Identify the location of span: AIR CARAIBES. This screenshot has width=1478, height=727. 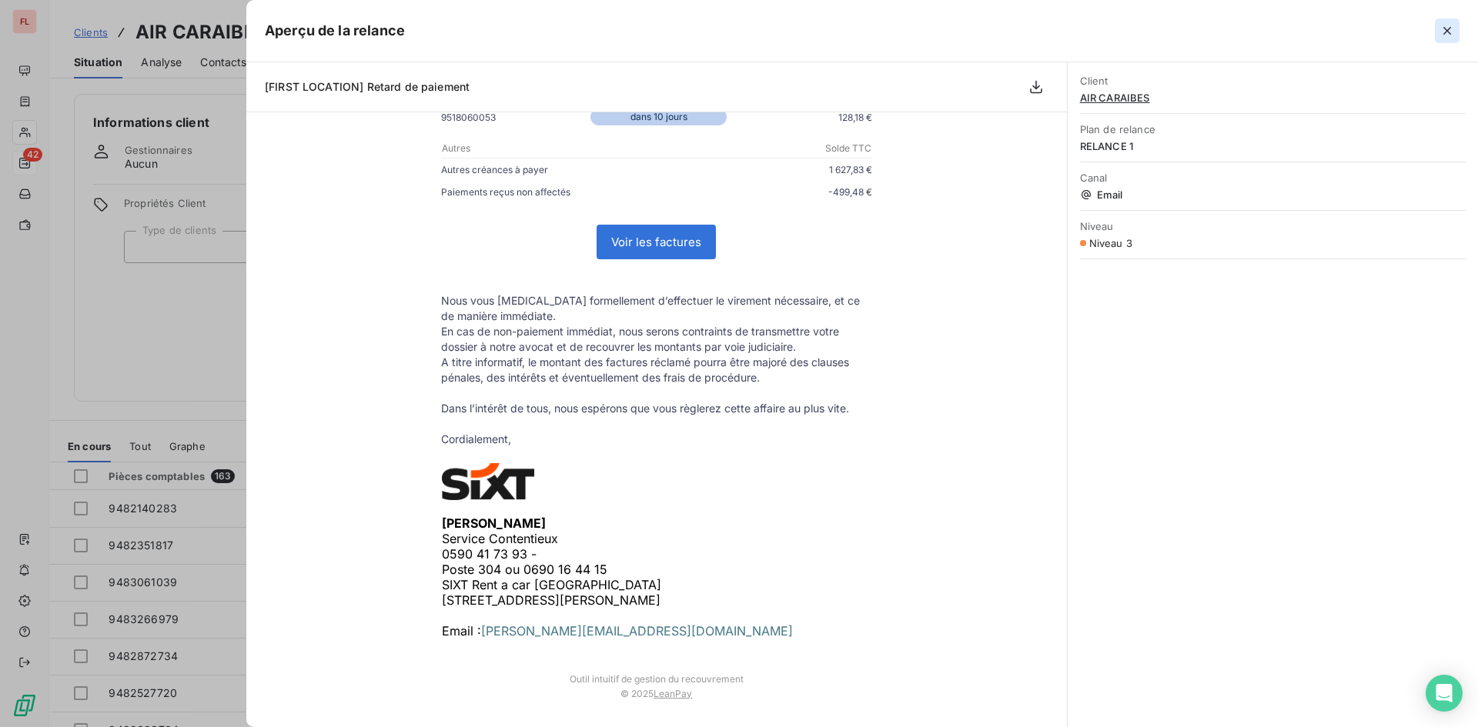
(1272, 98).